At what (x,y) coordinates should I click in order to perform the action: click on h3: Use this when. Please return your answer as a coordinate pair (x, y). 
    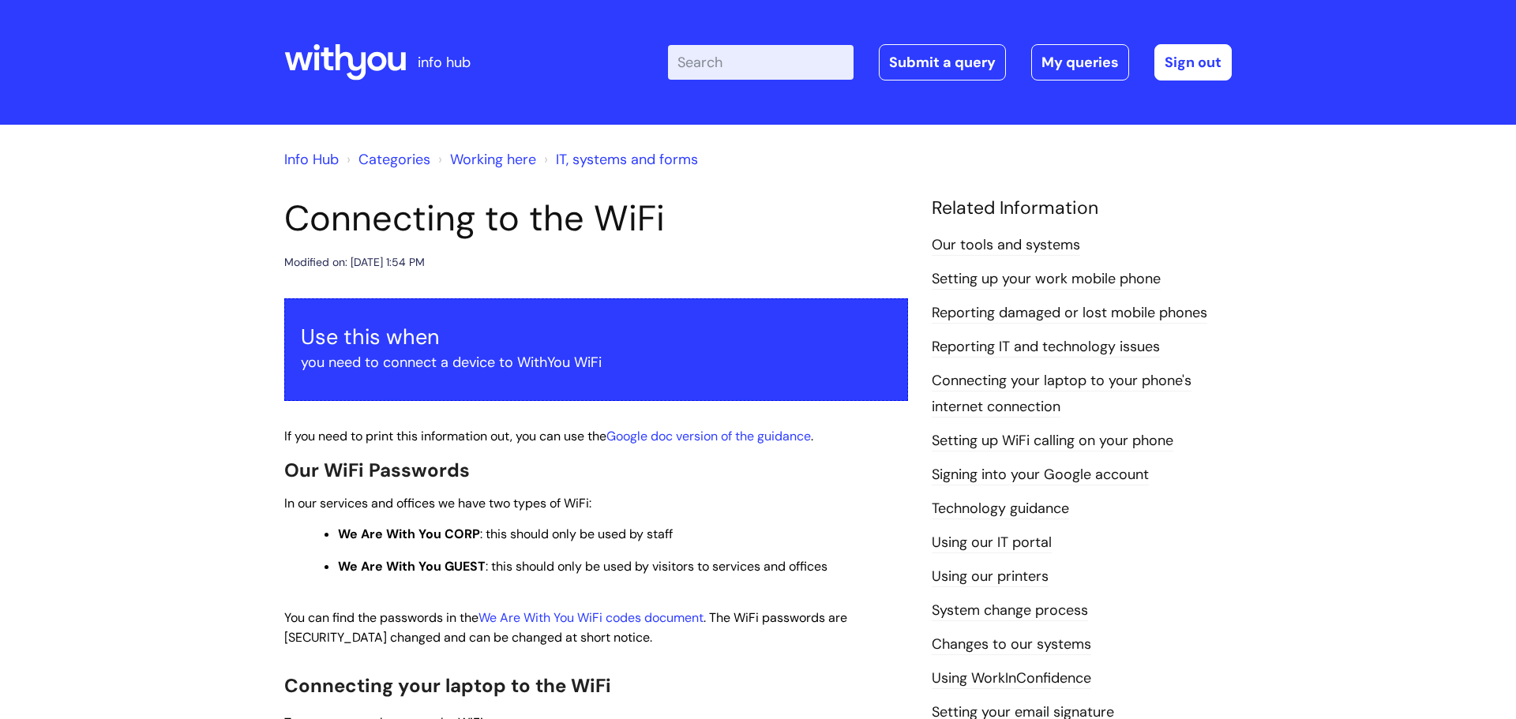
    Looking at the image, I should click on (596, 337).